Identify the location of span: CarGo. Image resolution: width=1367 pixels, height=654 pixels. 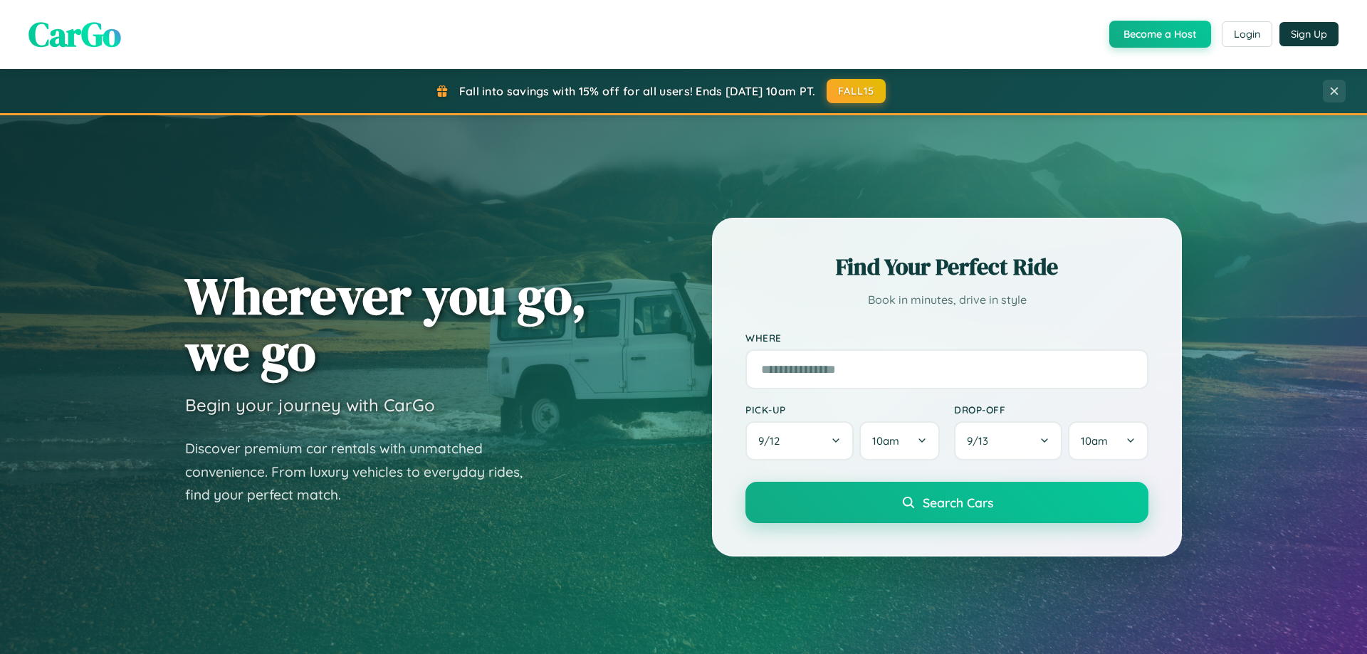
(75, 34).